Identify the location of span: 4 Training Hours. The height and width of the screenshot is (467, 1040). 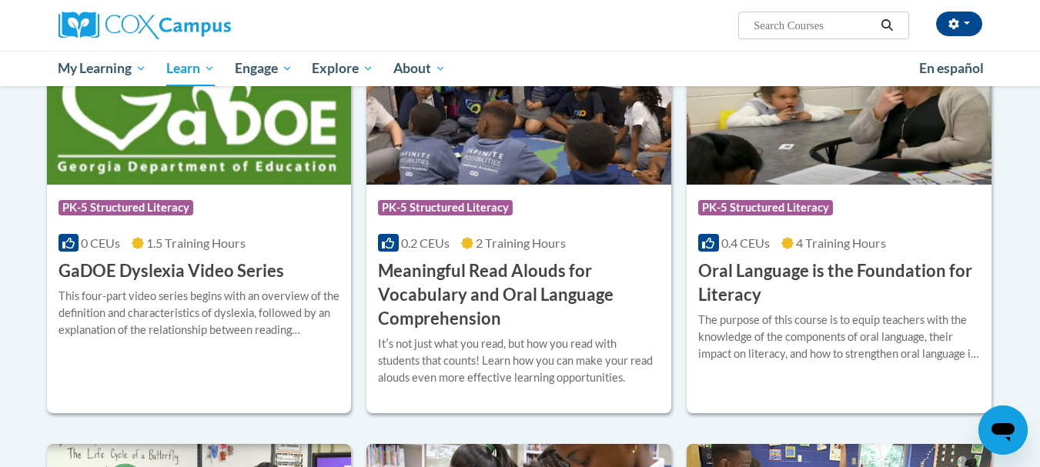
(841, 243).